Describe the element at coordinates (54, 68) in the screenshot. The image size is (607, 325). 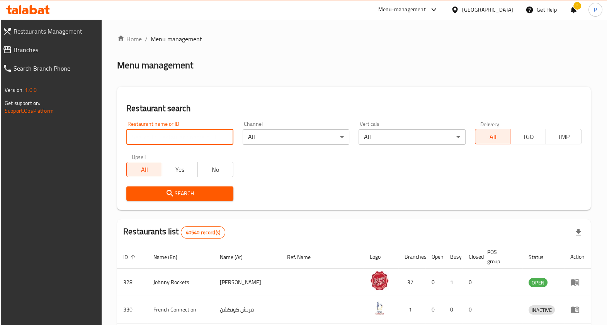
I see `span: Search Branch Phone` at that location.